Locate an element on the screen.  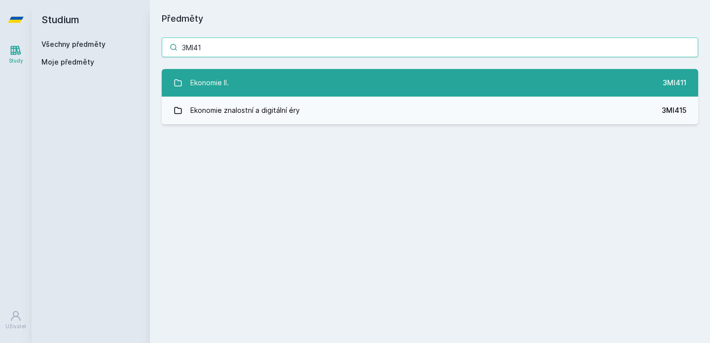
div: Uživatel is located at coordinates (16, 326).